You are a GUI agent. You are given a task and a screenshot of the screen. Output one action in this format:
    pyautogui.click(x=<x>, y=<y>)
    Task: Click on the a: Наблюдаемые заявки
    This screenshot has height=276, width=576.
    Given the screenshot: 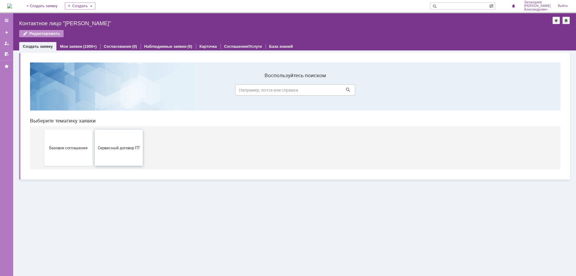 What is the action you would take?
    pyautogui.click(x=165, y=46)
    